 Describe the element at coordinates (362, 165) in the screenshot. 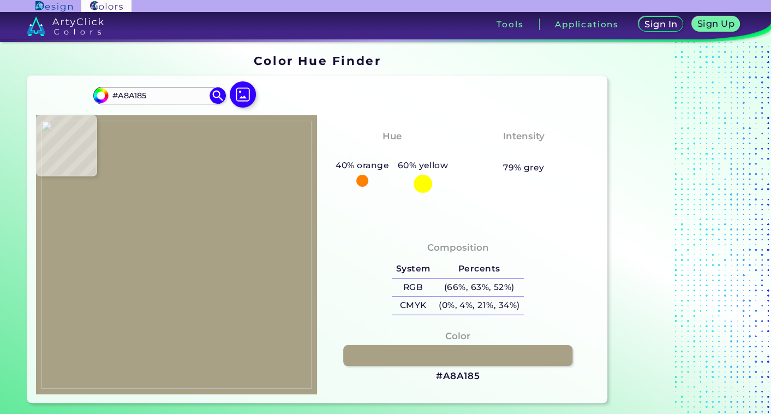

I see `h5: 40% orange` at that location.